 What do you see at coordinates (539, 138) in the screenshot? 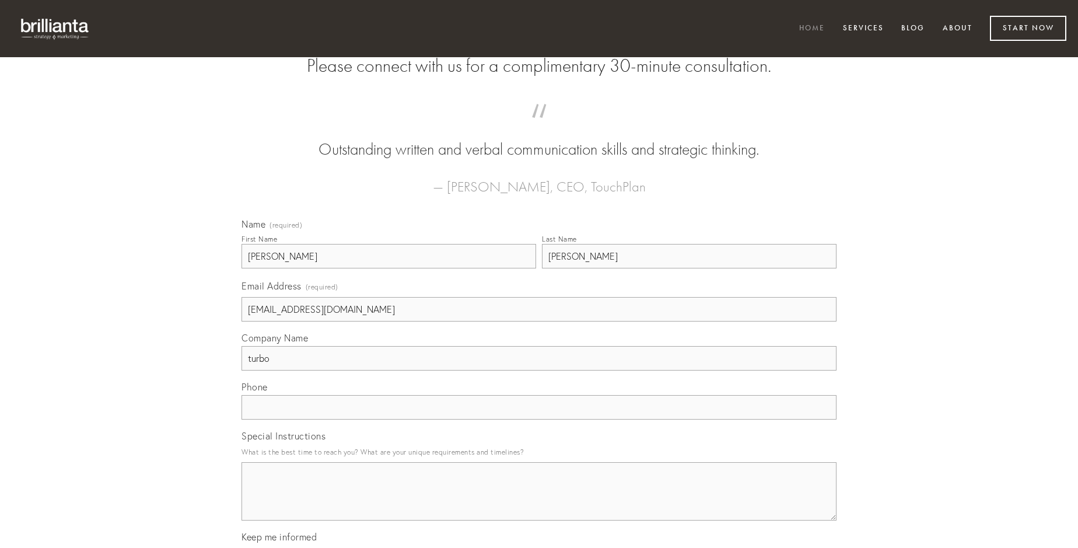
I see `blockquote: Outstanding written and verbal communication skills and strategic thinking.` at bounding box center [539, 138].